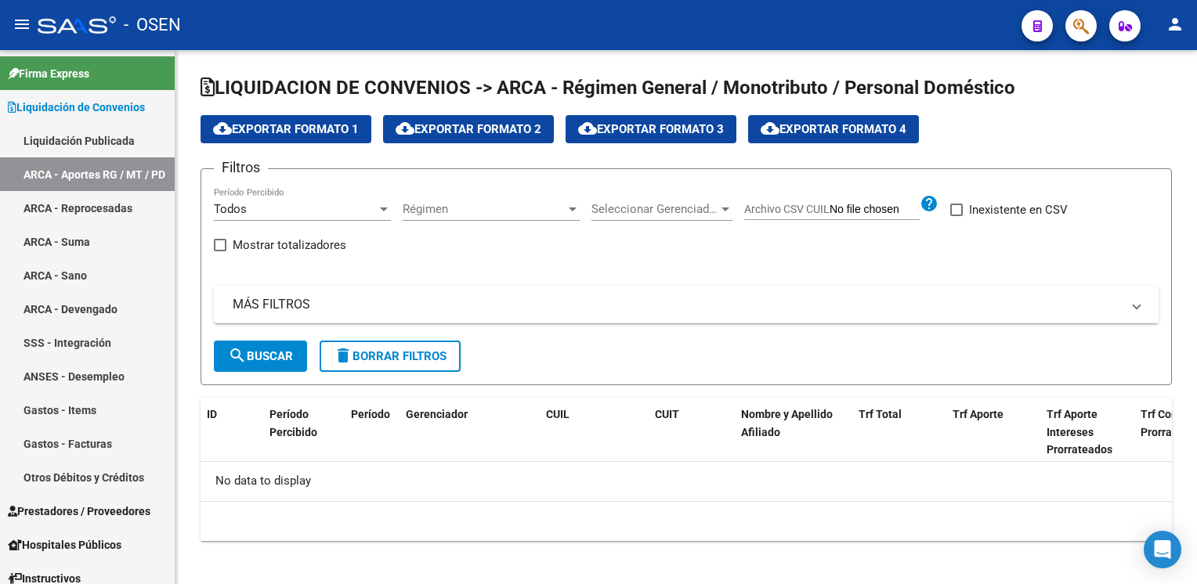  Describe the element at coordinates (686, 482) in the screenshot. I see `div: No data to display` at that location.